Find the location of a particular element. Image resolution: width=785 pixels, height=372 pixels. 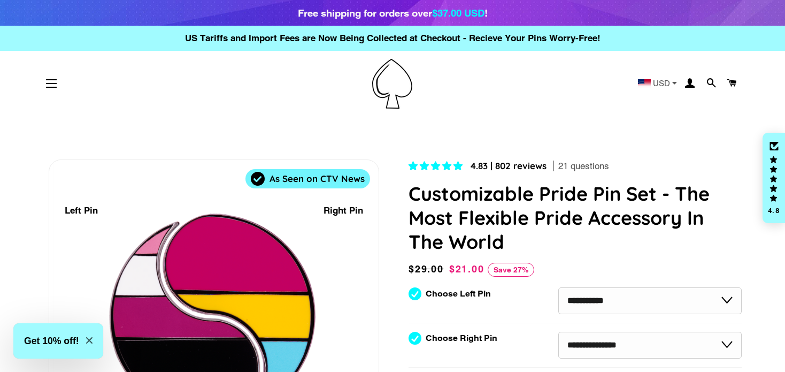

label: Choose Left Pin is located at coordinates (458, 294).